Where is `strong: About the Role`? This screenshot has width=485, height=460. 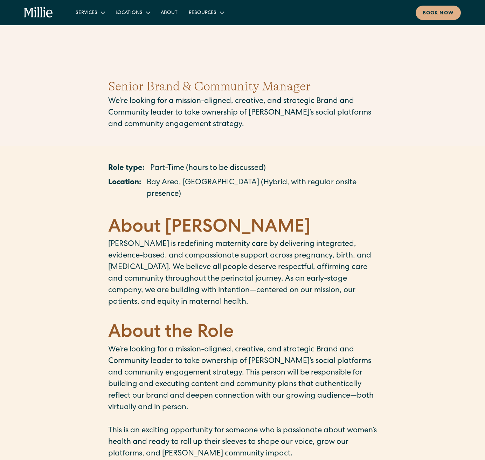
strong: About the Role is located at coordinates (171, 333).